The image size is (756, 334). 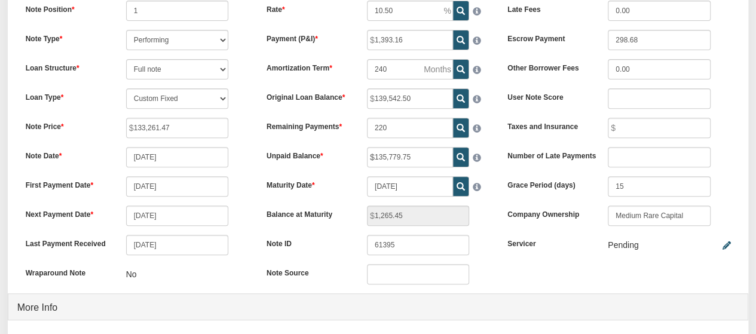 What do you see at coordinates (67, 213) in the screenshot?
I see `label: Next Payment Date` at bounding box center [67, 213].